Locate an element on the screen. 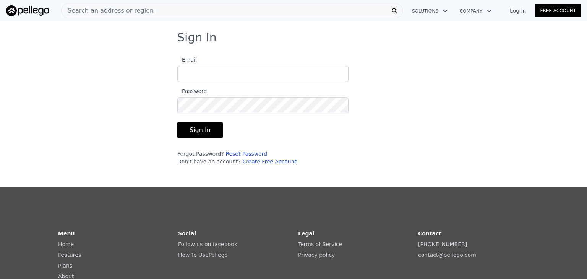  button: Solutions is located at coordinates (430, 11).